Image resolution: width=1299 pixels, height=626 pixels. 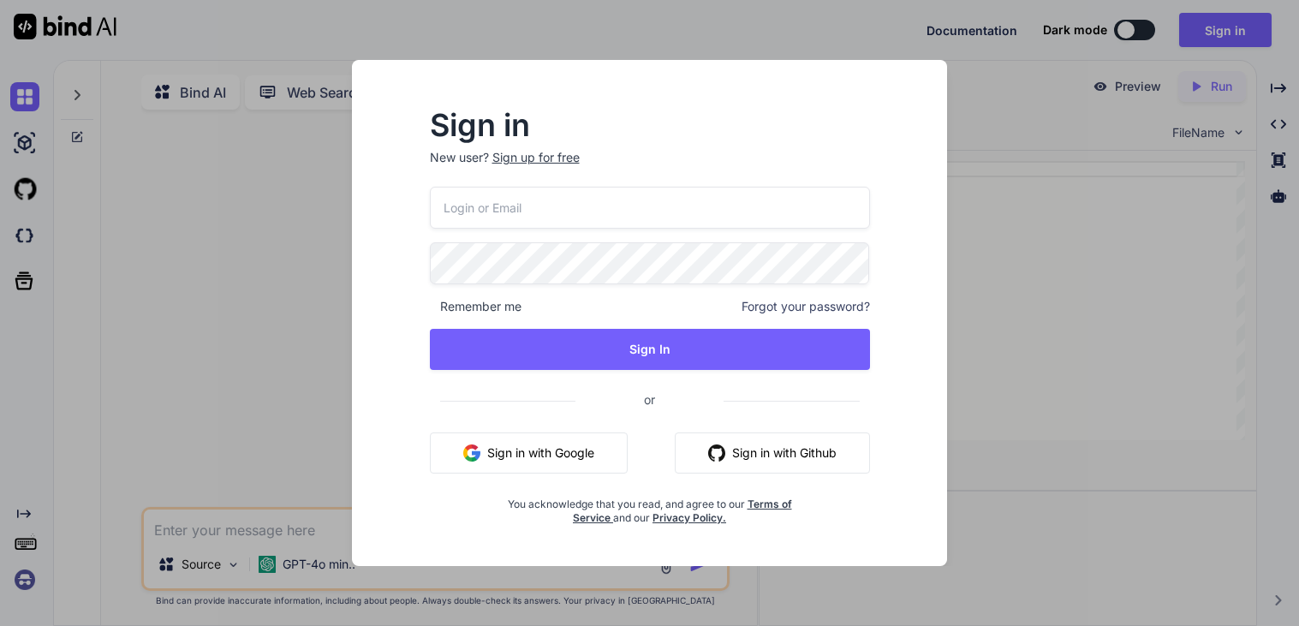 What do you see at coordinates (682, 510) in the screenshot?
I see `a: Terms of Service` at bounding box center [682, 510].